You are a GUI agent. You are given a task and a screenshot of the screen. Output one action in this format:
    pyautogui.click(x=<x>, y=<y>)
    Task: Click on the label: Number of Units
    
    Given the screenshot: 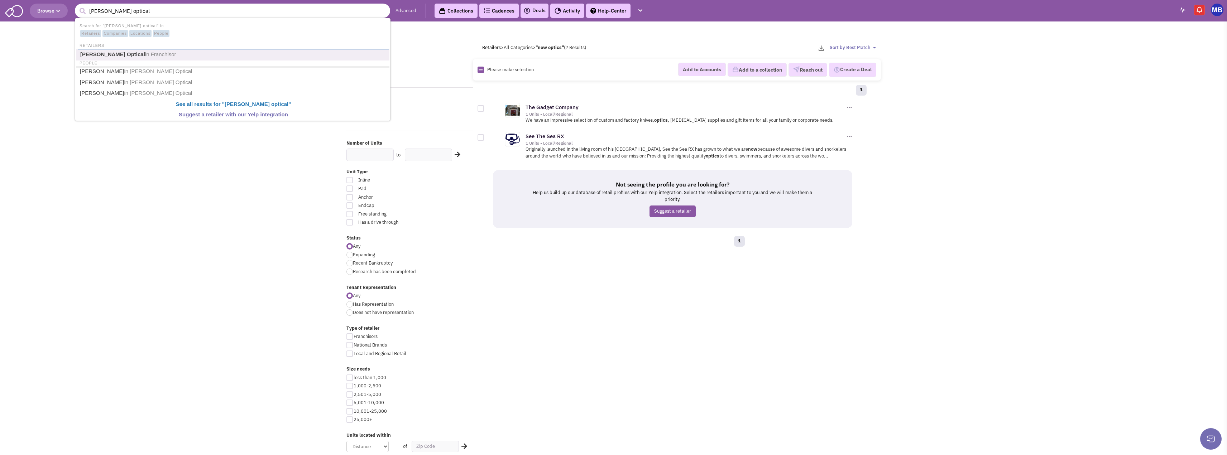 What is the action you would take?
    pyautogui.click(x=410, y=143)
    